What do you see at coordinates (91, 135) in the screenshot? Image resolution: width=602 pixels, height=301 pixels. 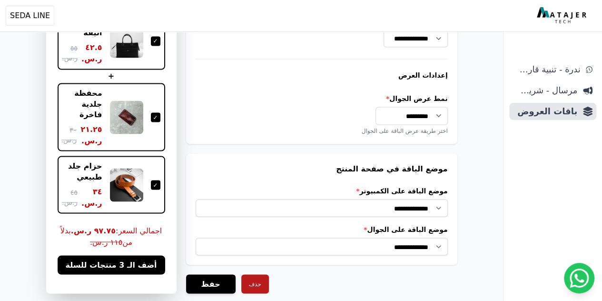 I see `span: ٢١.٢٥ ر.س.` at bounding box center [91, 135].